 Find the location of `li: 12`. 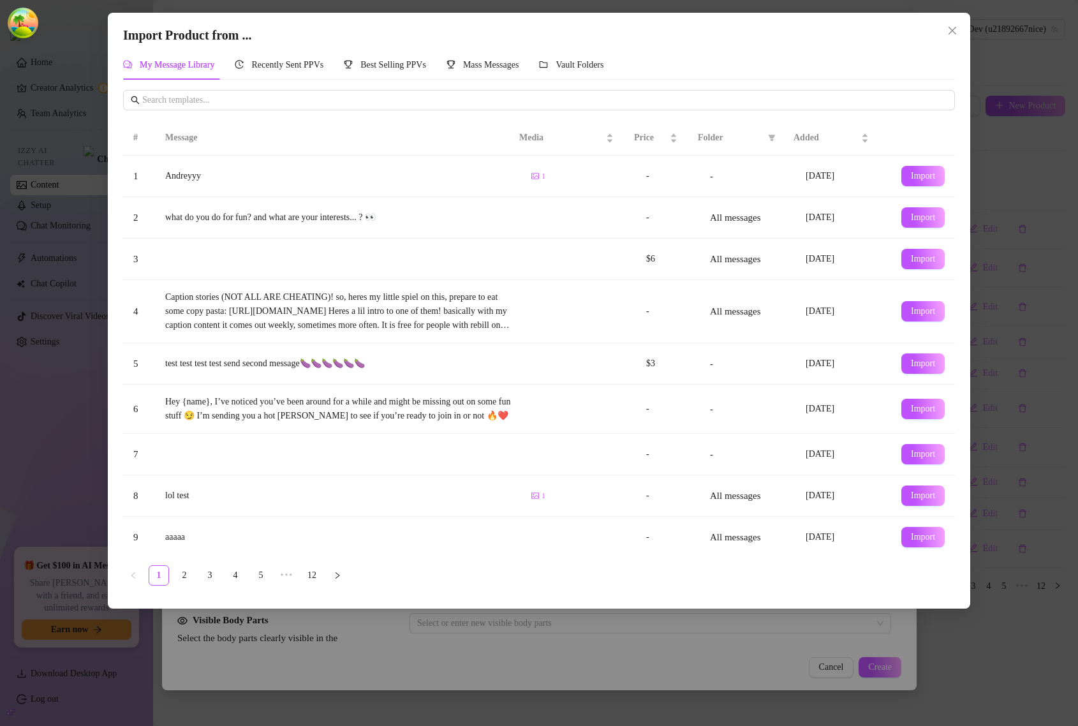

li: 12 is located at coordinates (312, 575).